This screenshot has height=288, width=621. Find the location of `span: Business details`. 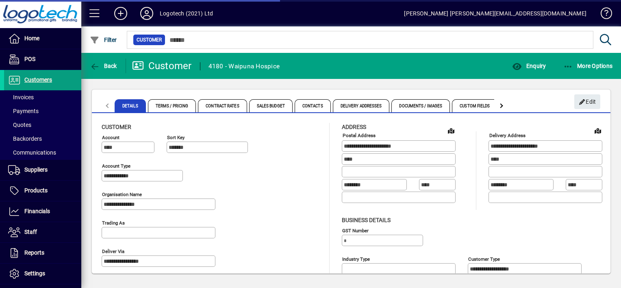

span: Business details is located at coordinates (366, 220).